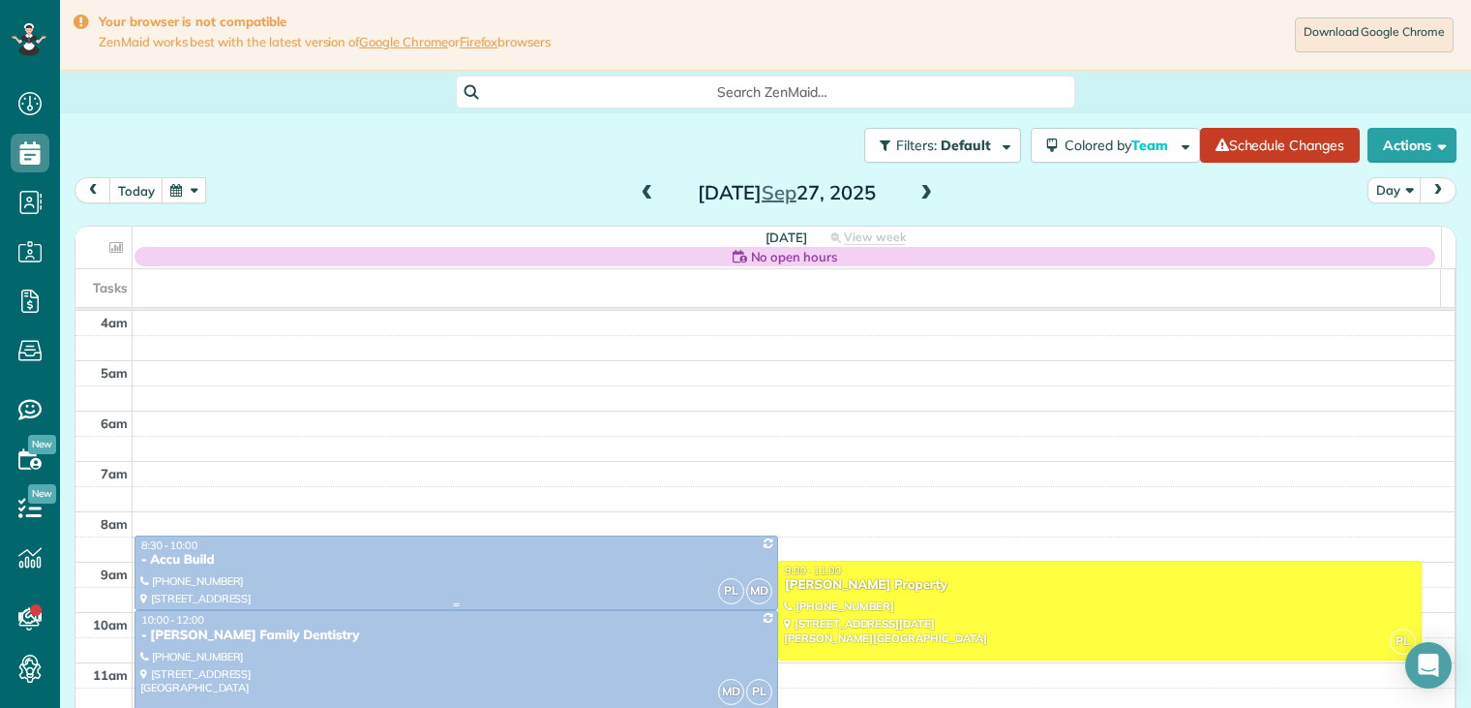 This screenshot has height=708, width=1471. Describe the element at coordinates (324, 42) in the screenshot. I see `span: ZenMaid works best with the latest version of or browsers` at that location.